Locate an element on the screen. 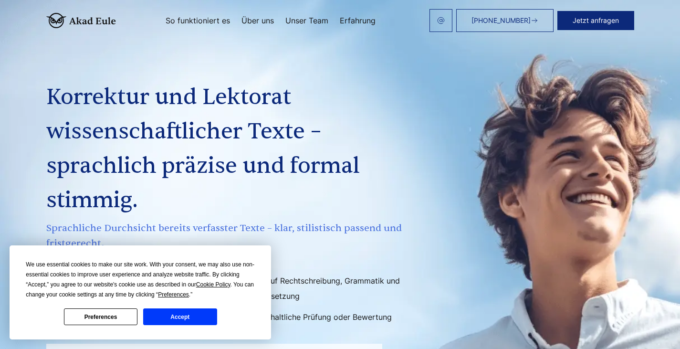 This screenshot has width=680, height=349. button: Jetzt anfragen is located at coordinates (596, 21).